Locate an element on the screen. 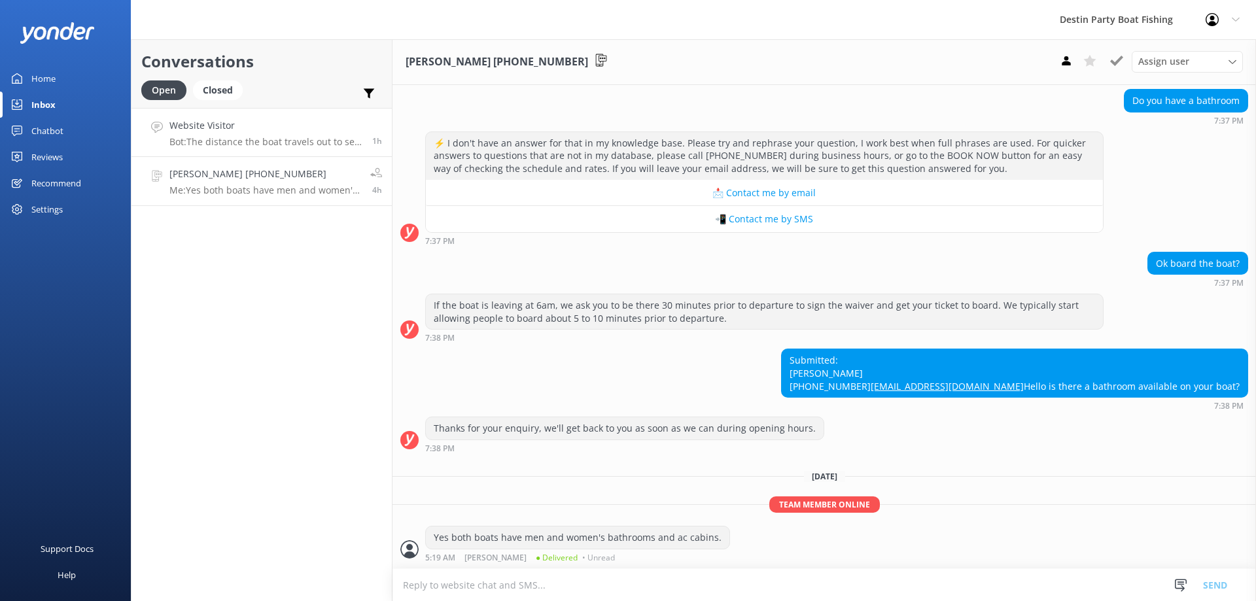  div: Help is located at coordinates (67, 575).